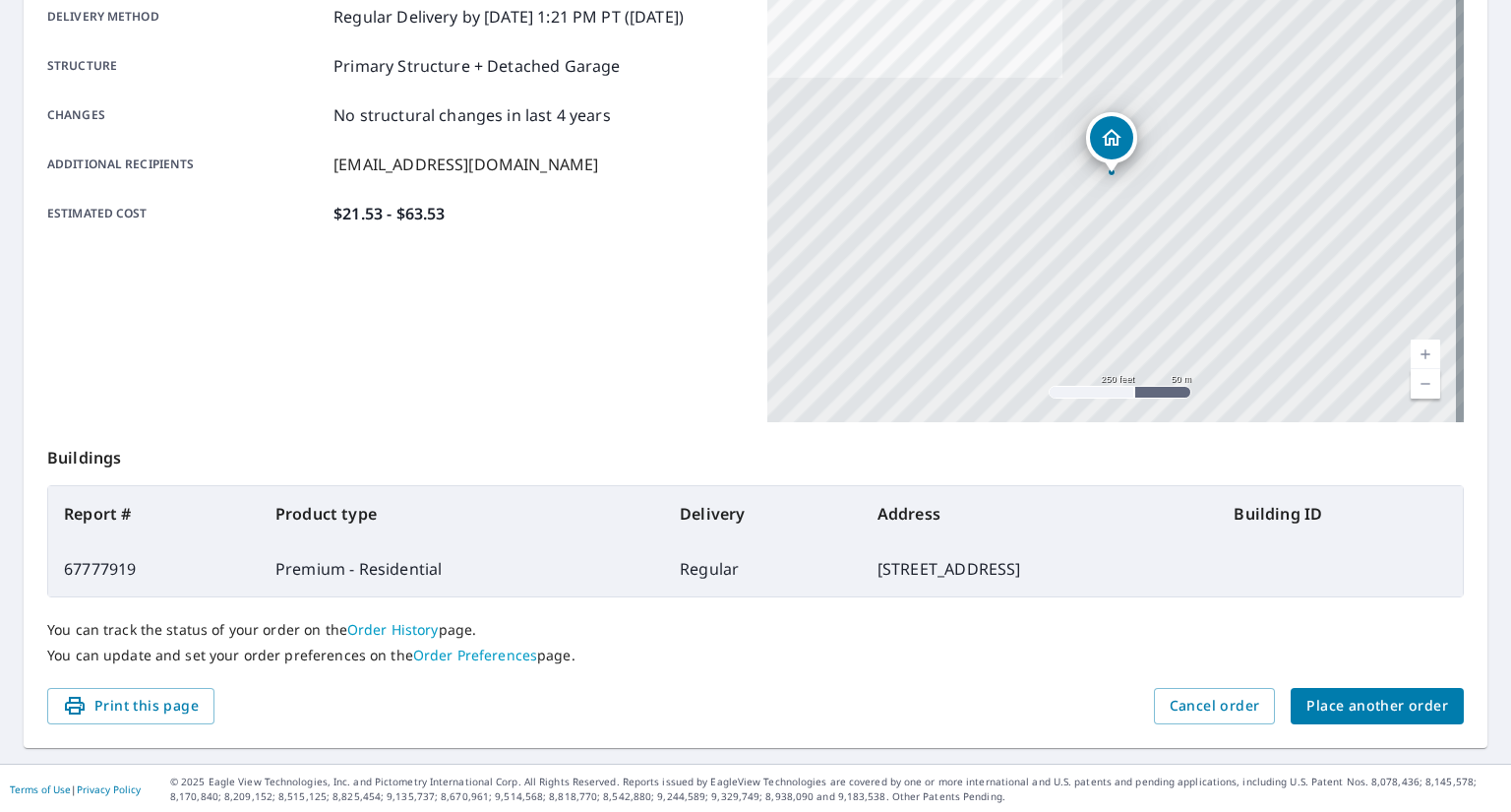  Describe the element at coordinates (186, 66) in the screenshot. I see `p: Structure` at that location.